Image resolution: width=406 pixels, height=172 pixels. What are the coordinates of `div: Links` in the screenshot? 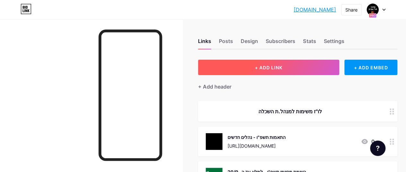 It's located at (205, 43).